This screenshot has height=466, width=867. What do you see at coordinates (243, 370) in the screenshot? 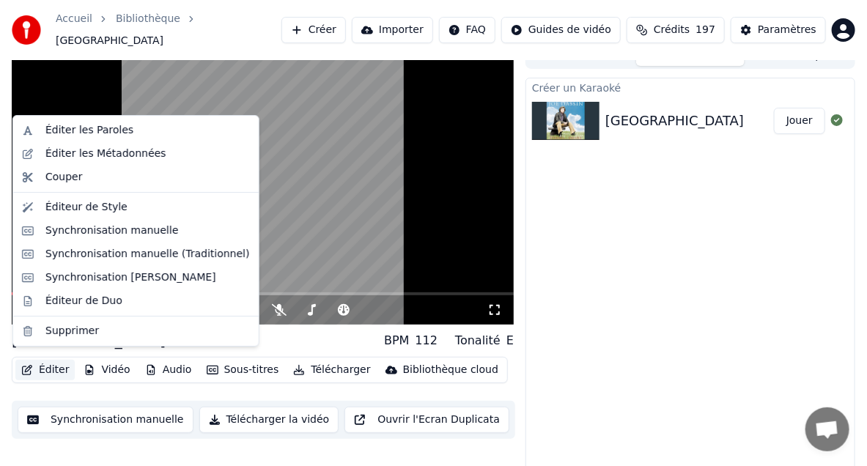
I see `button: Sous-titres` at bounding box center [243, 370].